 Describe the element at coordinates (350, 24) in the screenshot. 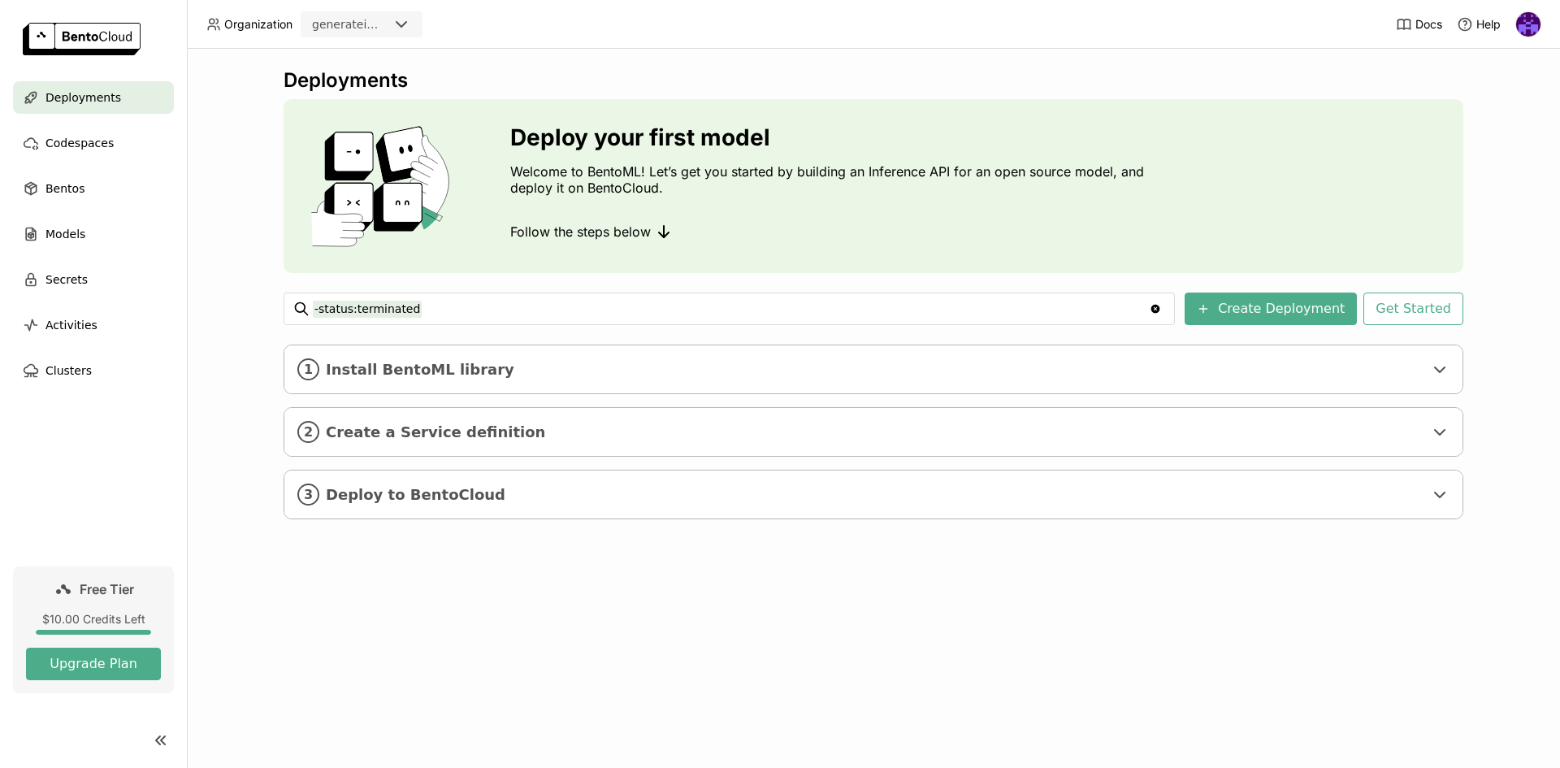

I see `div: generateimages` at that location.